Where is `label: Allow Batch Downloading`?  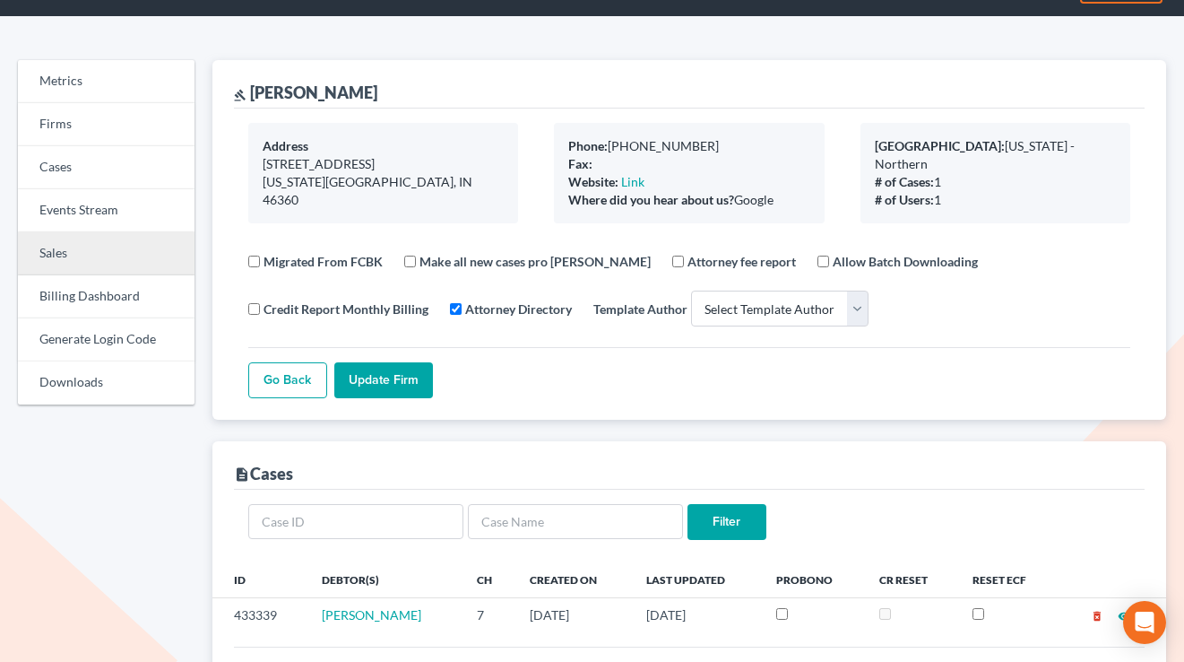
label: Allow Batch Downloading is located at coordinates (905, 261).